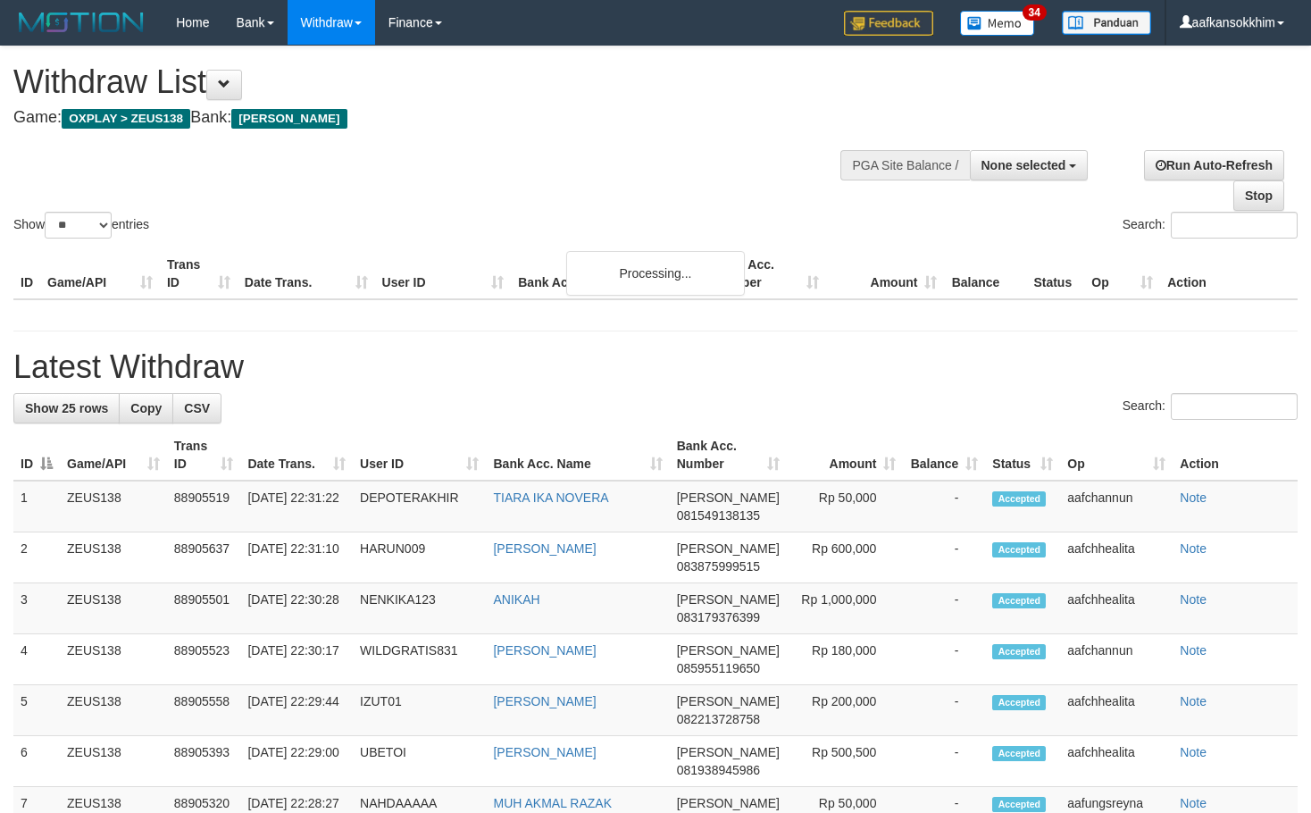 The height and width of the screenshot is (813, 1311). Describe the element at coordinates (905, 165) in the screenshot. I see `div: PGA Site Balance /` at that location.